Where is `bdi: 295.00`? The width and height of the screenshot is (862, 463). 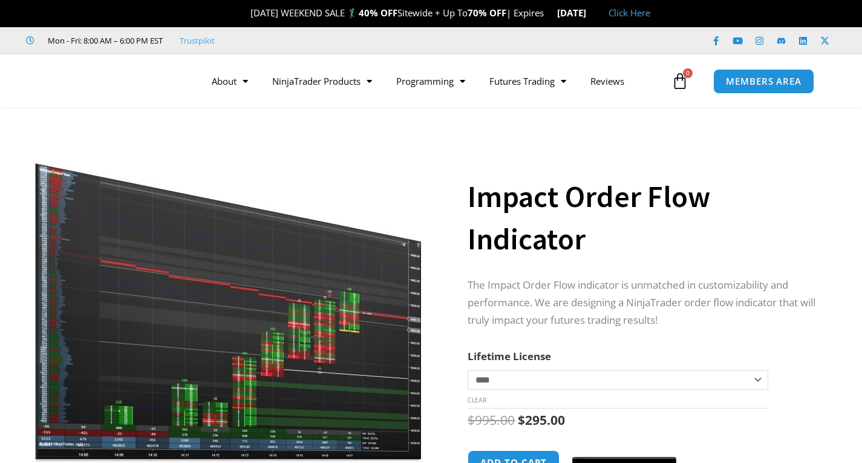
bdi: 295.00 is located at coordinates (542, 420).